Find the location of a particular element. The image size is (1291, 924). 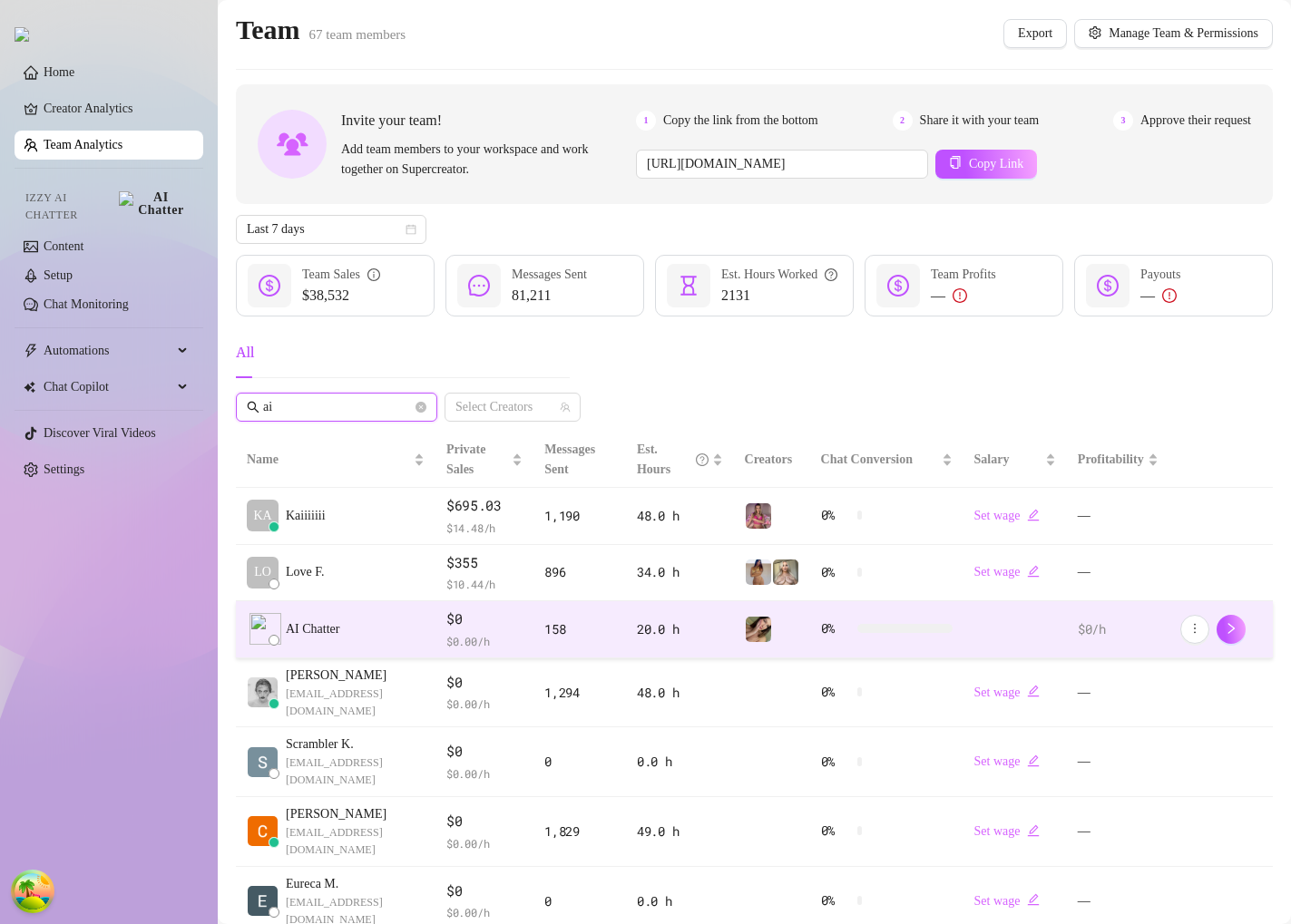

span: Share it with your team is located at coordinates (979, 121).